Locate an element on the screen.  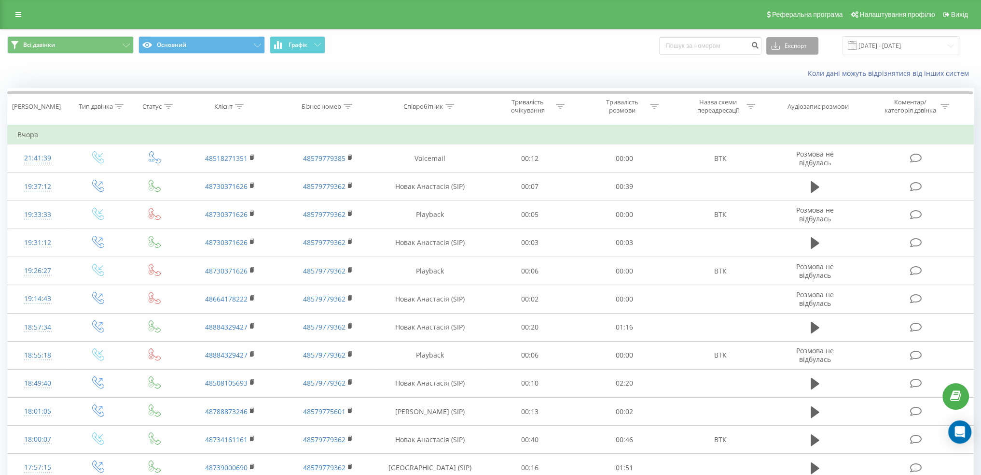
td: Voicemail is located at coordinates (430, 158).